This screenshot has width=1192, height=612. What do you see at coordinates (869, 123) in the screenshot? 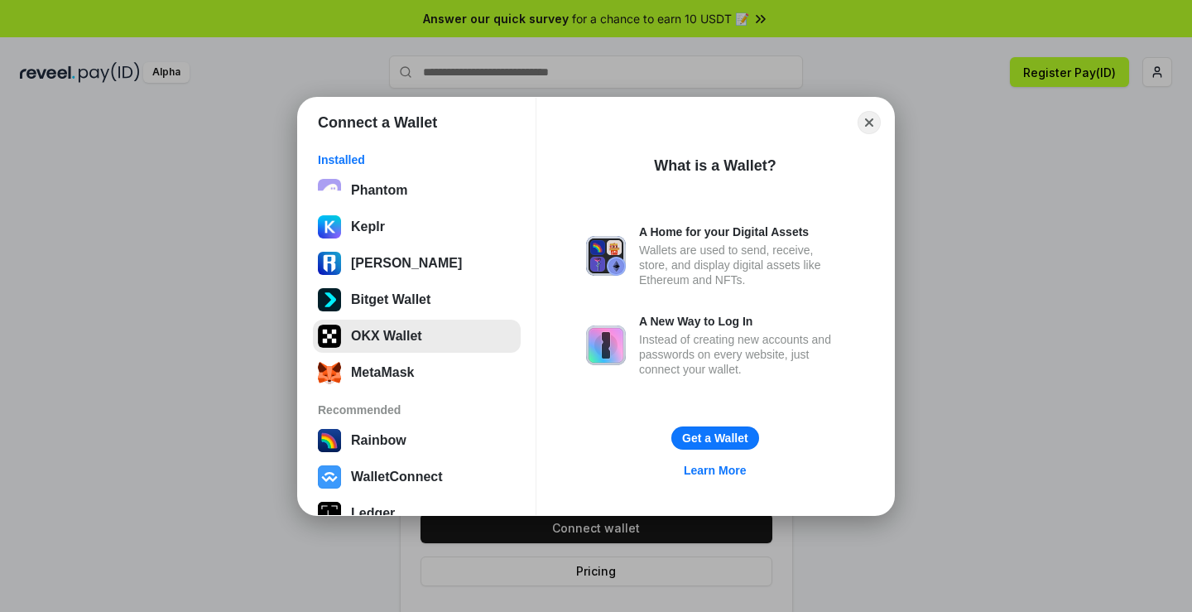
I see `button: Close` at bounding box center [869, 123].